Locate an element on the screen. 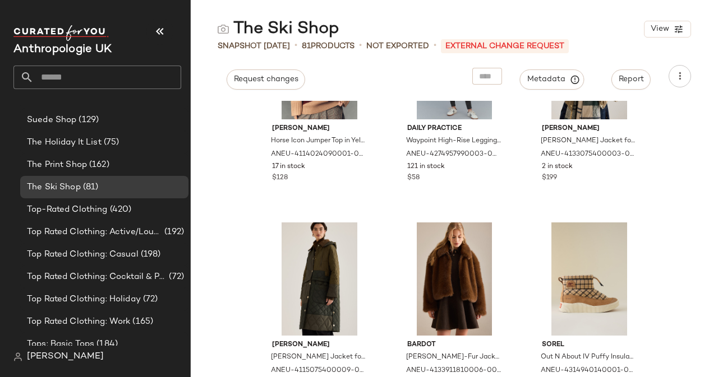 Image resolution: width=718 pixels, height=377 pixels. span: (198) is located at coordinates (150, 255).